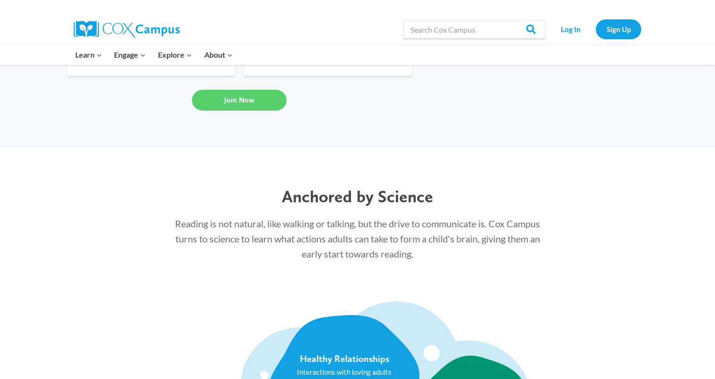  Describe the element at coordinates (344, 359) in the screenshot. I see `div: Healthy Relationships` at that location.